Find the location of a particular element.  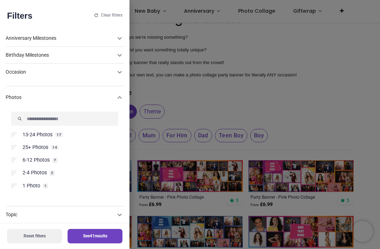

button: Reset filters is located at coordinates (34, 236).